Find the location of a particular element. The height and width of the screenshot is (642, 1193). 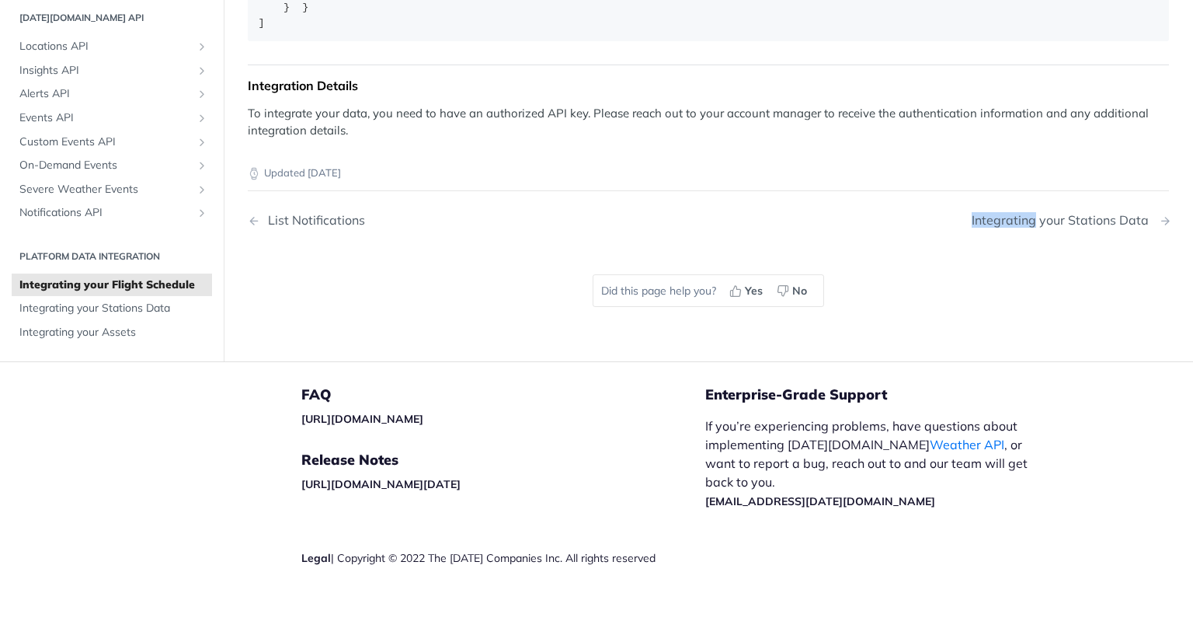

a: Previous Page: List Notifications is located at coordinates (445, 220).